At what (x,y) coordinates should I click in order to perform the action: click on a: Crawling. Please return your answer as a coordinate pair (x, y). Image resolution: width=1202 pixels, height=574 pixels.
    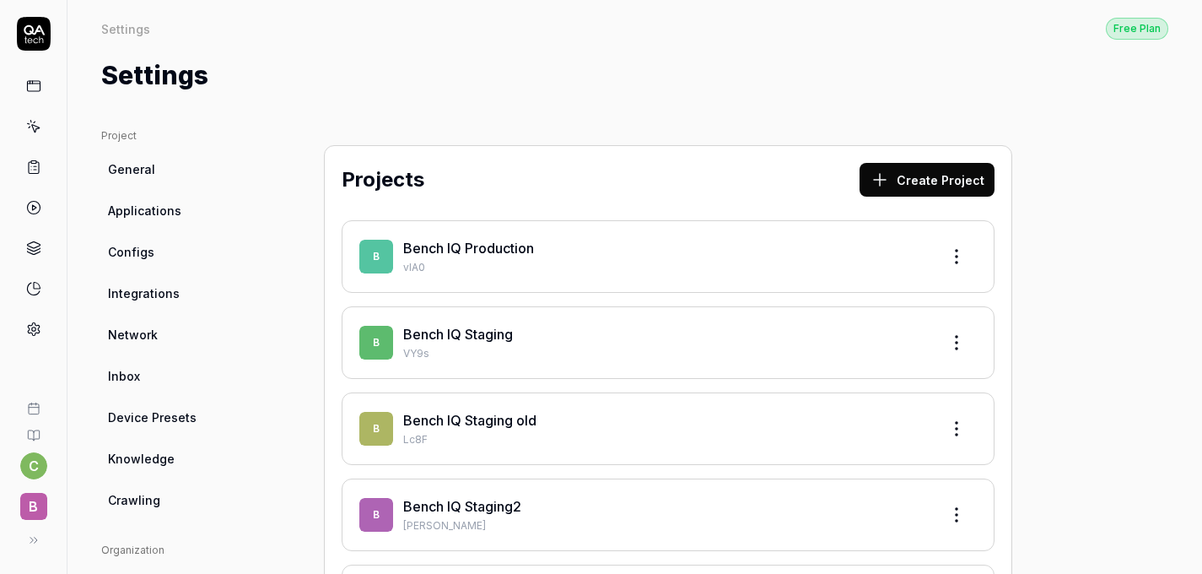
    Looking at the image, I should click on (182, 499).